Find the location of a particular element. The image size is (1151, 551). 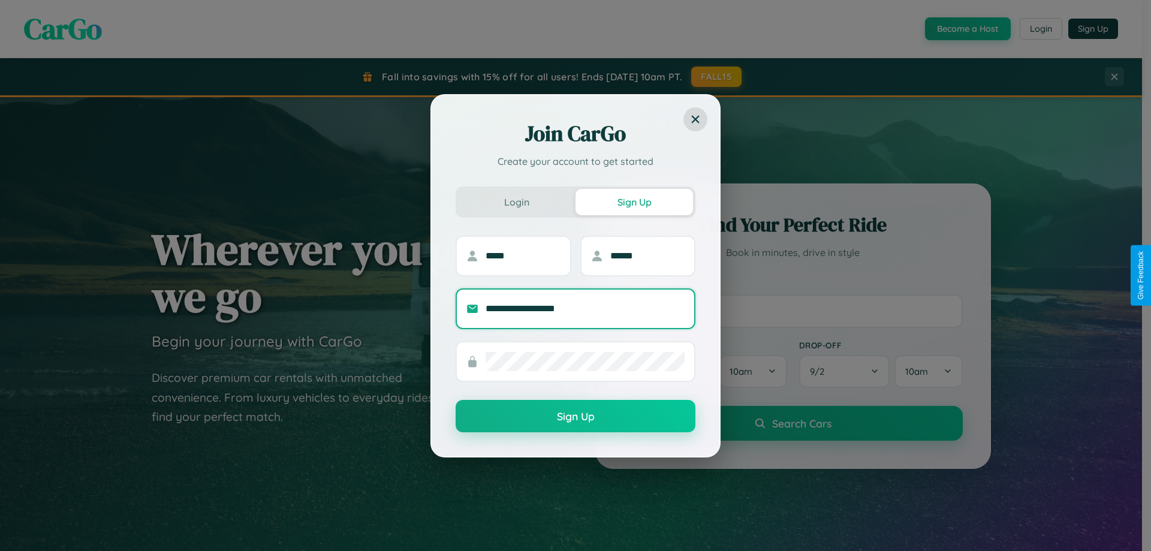

p: Create your account to get started is located at coordinates (576, 161).